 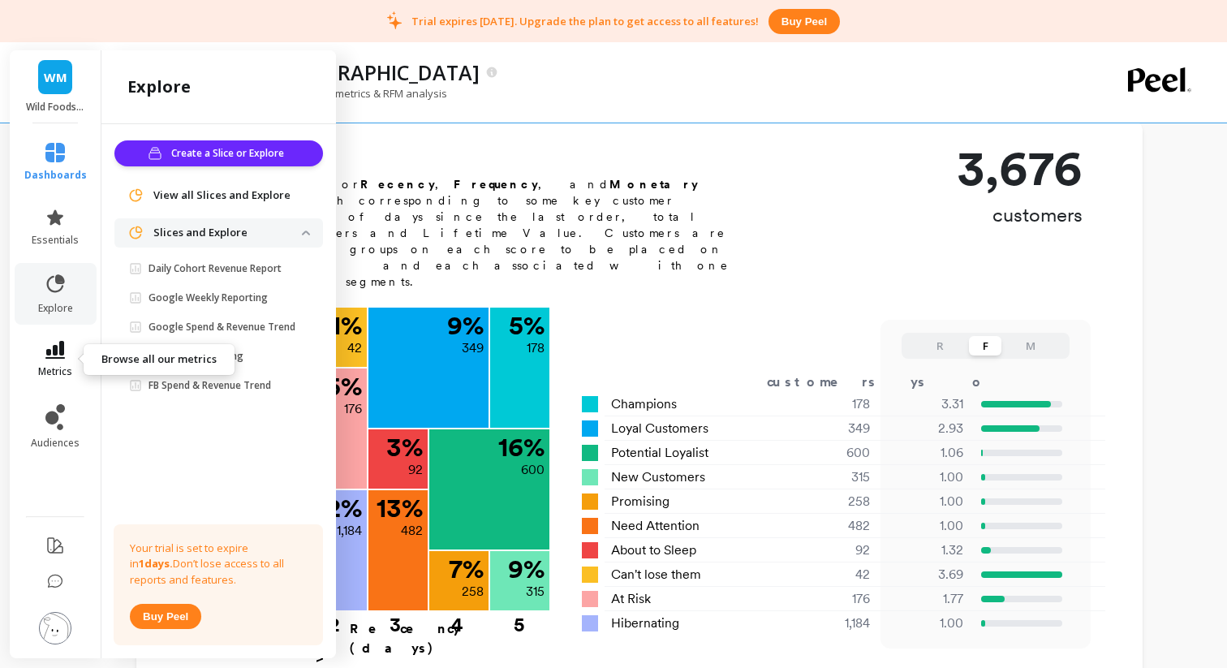 What do you see at coordinates (832, 404) in the screenshot?
I see `div: 178` at bounding box center [832, 404].